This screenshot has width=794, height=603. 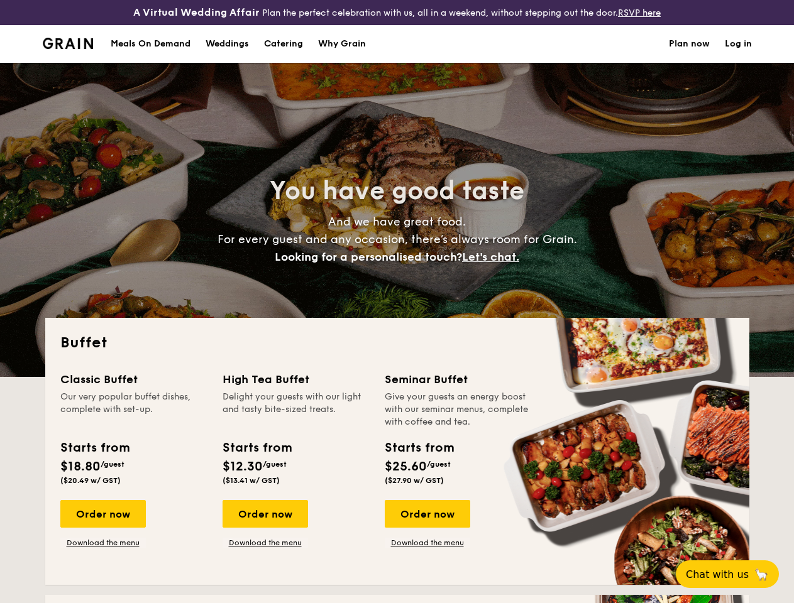 I want to click on div: Meals On Demand, so click(x=150, y=44).